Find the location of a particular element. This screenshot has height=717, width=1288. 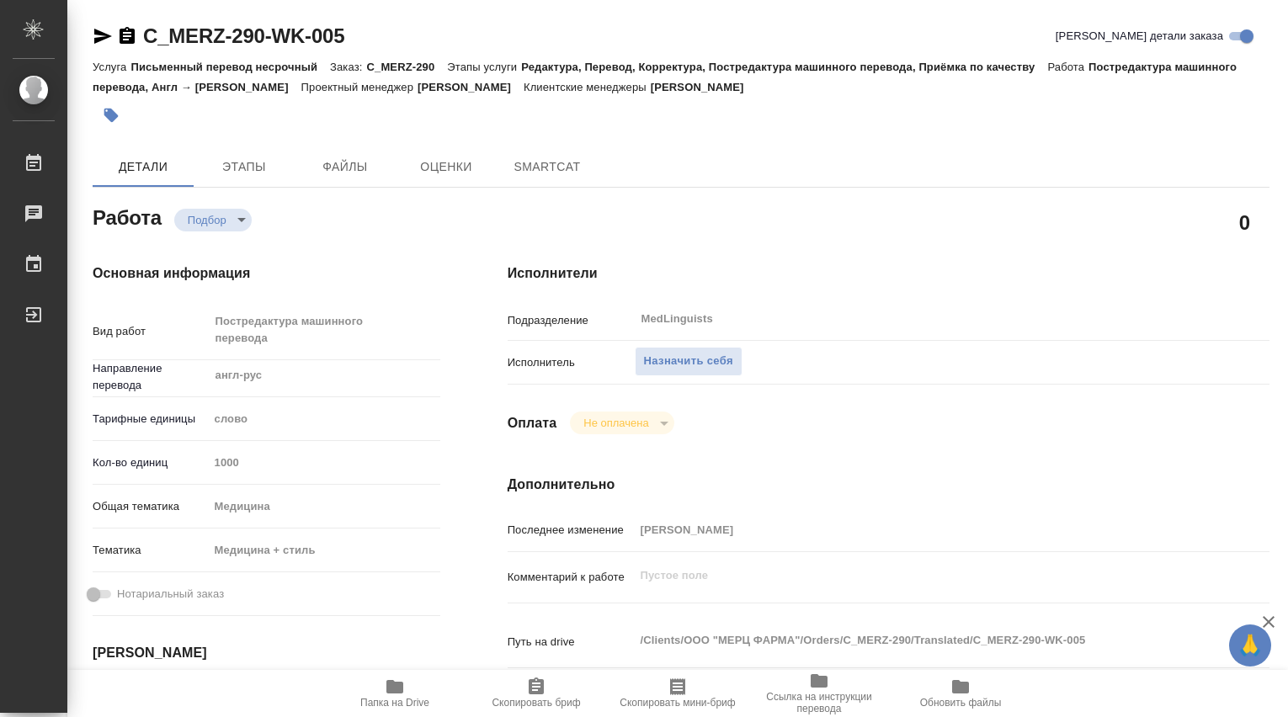

span: Папка на Drive is located at coordinates (395, 703).